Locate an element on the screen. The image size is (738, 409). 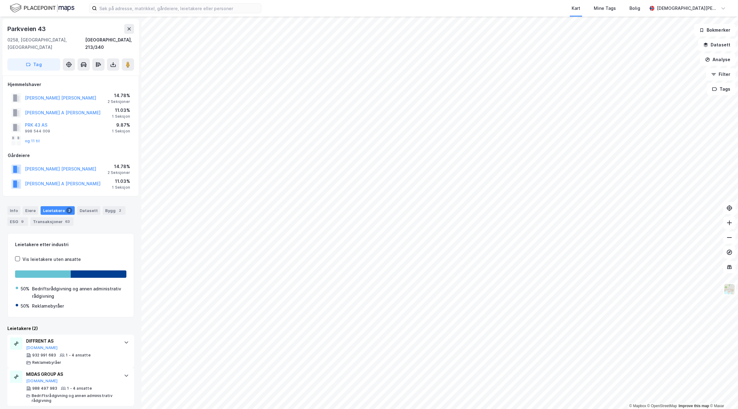
input: Søk på adresse, matrikkel, gårdeiere, leietakere eller personer is located at coordinates (179, 8).